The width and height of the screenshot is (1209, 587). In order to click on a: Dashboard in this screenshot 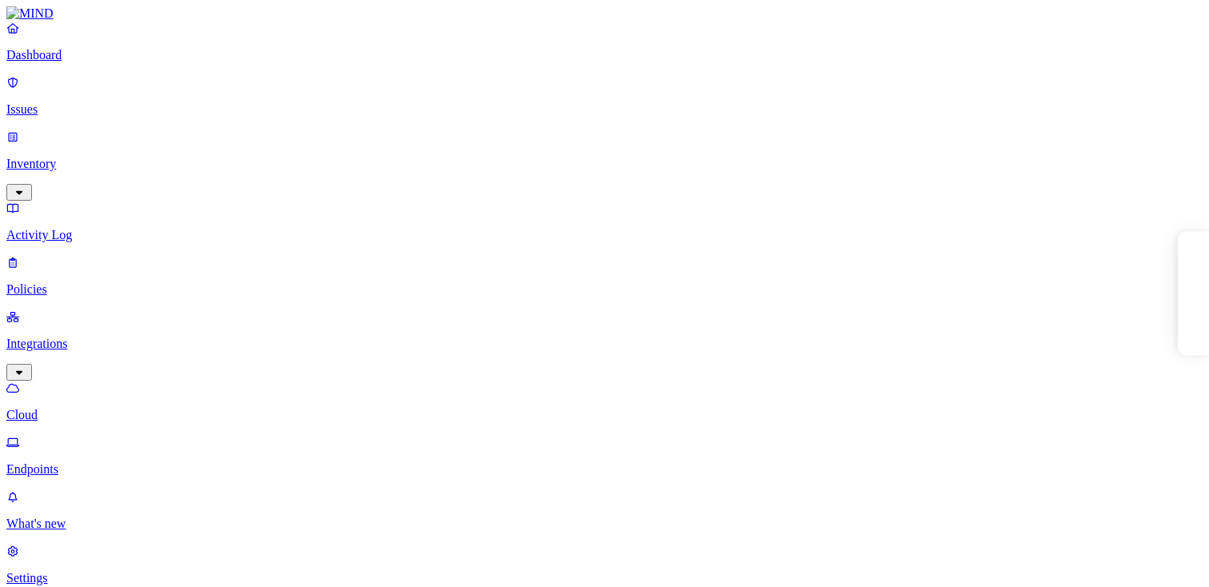, I will do `click(605, 42)`.